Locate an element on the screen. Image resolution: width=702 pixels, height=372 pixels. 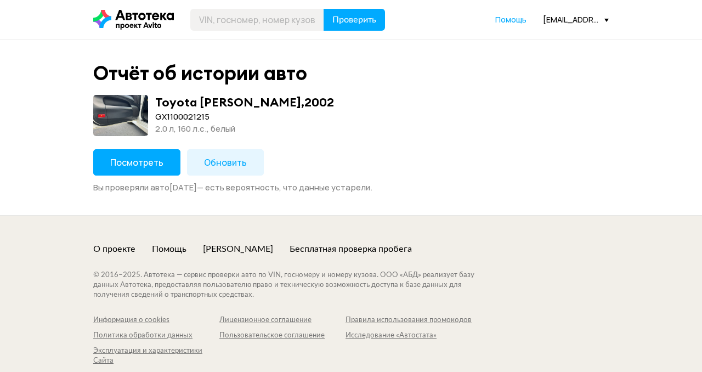
a: Лицензионное соглашение is located at coordinates (283, 320).